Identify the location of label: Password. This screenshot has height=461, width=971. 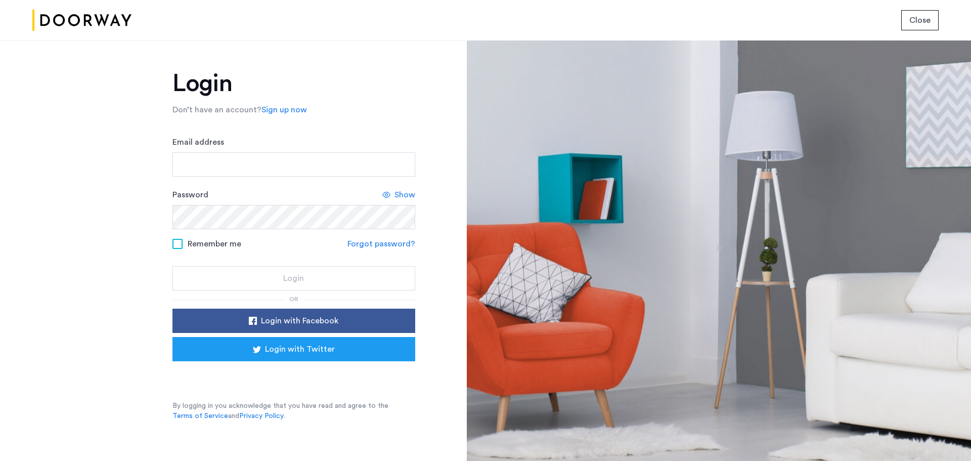
(190, 195).